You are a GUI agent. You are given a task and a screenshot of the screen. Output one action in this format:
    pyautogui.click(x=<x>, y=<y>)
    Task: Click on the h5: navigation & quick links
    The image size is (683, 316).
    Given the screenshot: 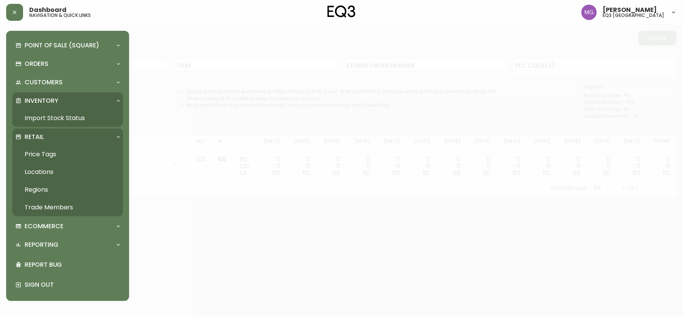 What is the action you would take?
    pyautogui.click(x=60, y=15)
    